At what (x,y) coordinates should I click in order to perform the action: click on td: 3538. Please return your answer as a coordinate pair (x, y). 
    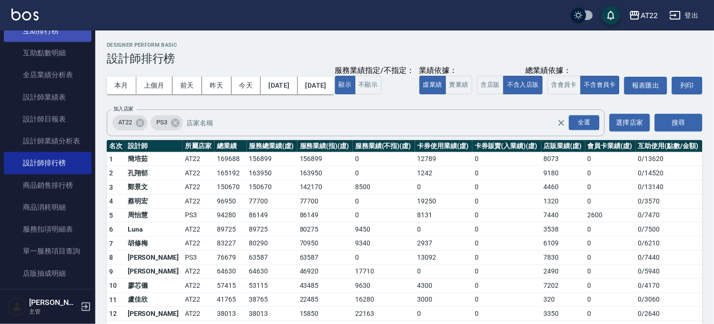
    Looking at the image, I should click on (564, 230).